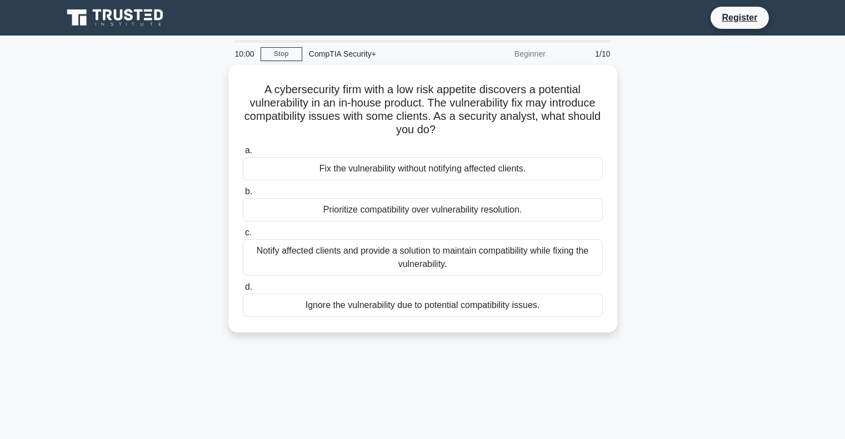 The height and width of the screenshot is (439, 845). I want to click on a: Register, so click(739, 17).